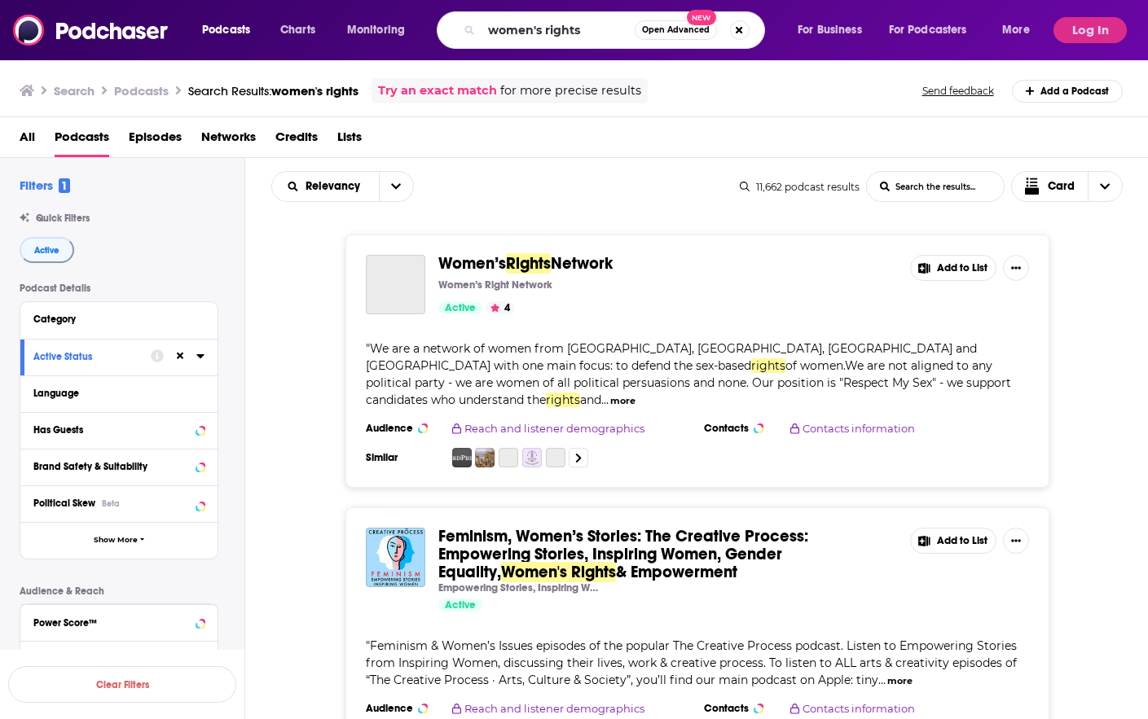  What do you see at coordinates (273, 90) in the screenshot?
I see `a: Search Results:women's rights` at bounding box center [273, 90].